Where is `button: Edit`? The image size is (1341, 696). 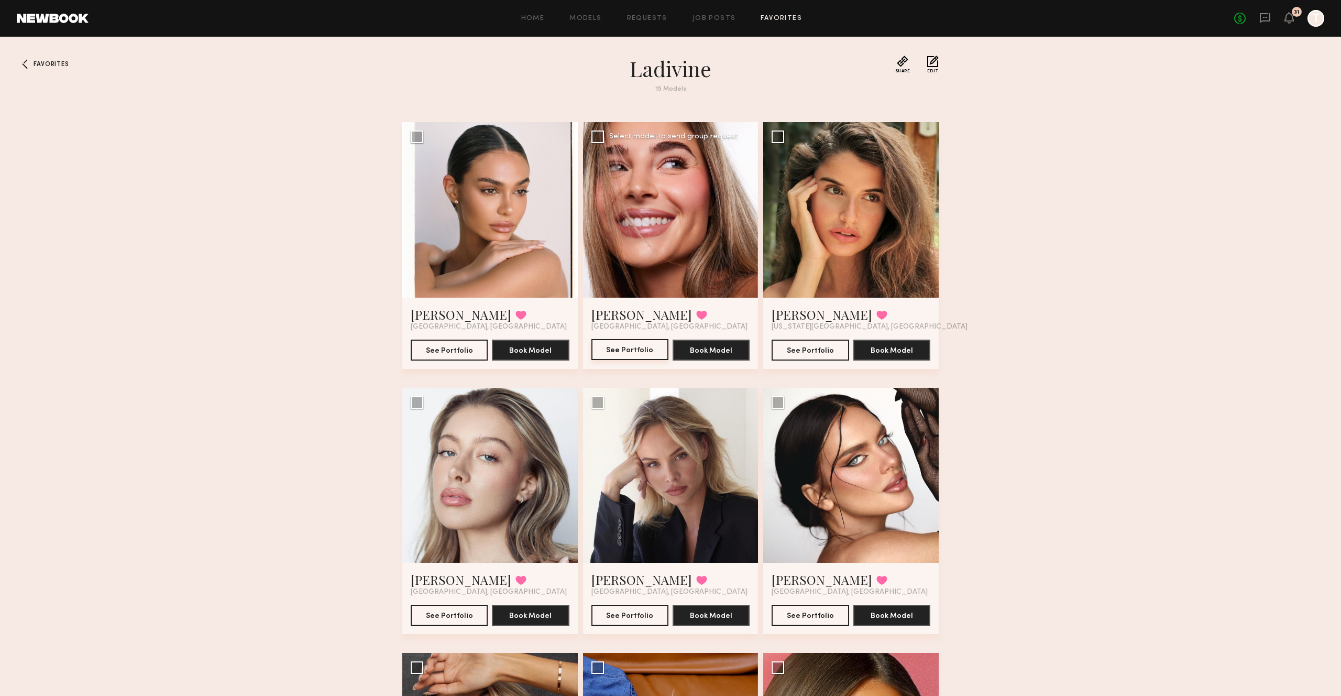 button: Edit is located at coordinates (933, 64).